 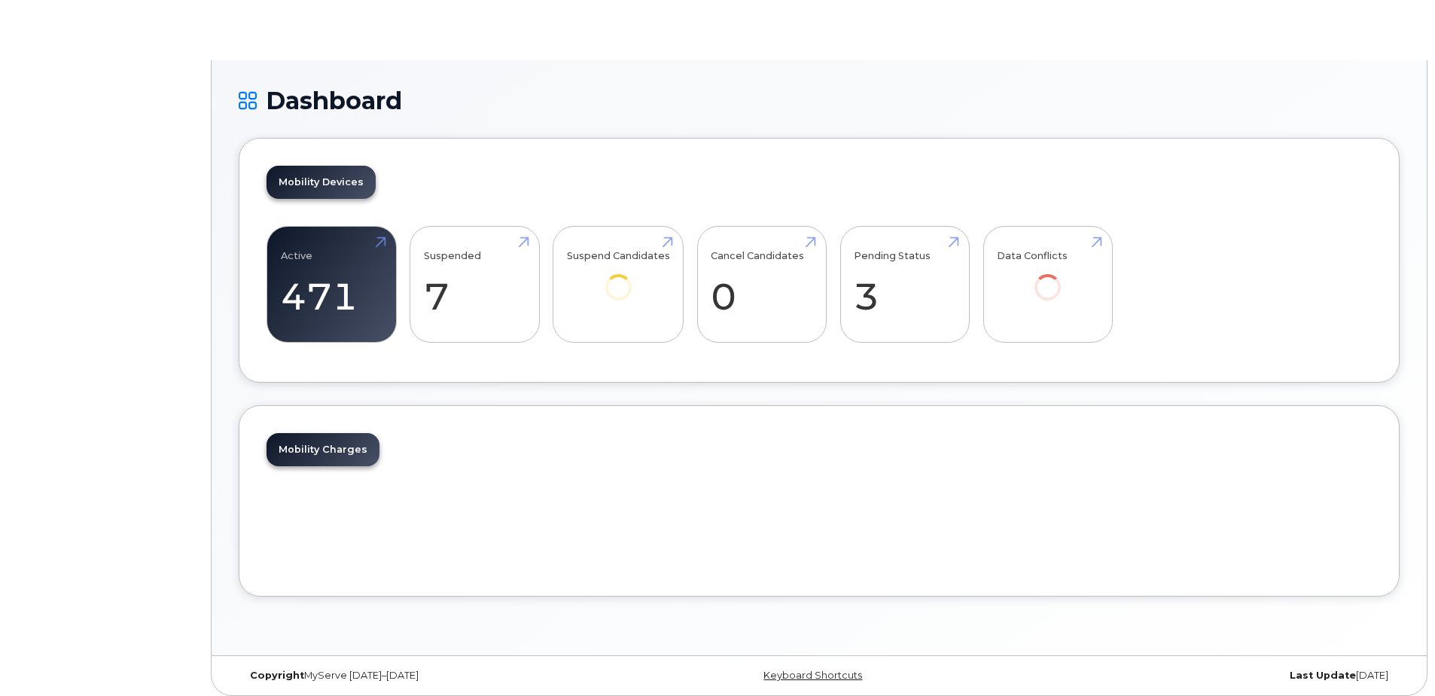 What do you see at coordinates (761, 285) in the screenshot?
I see `a: Cancel Candidates 0` at bounding box center [761, 285].